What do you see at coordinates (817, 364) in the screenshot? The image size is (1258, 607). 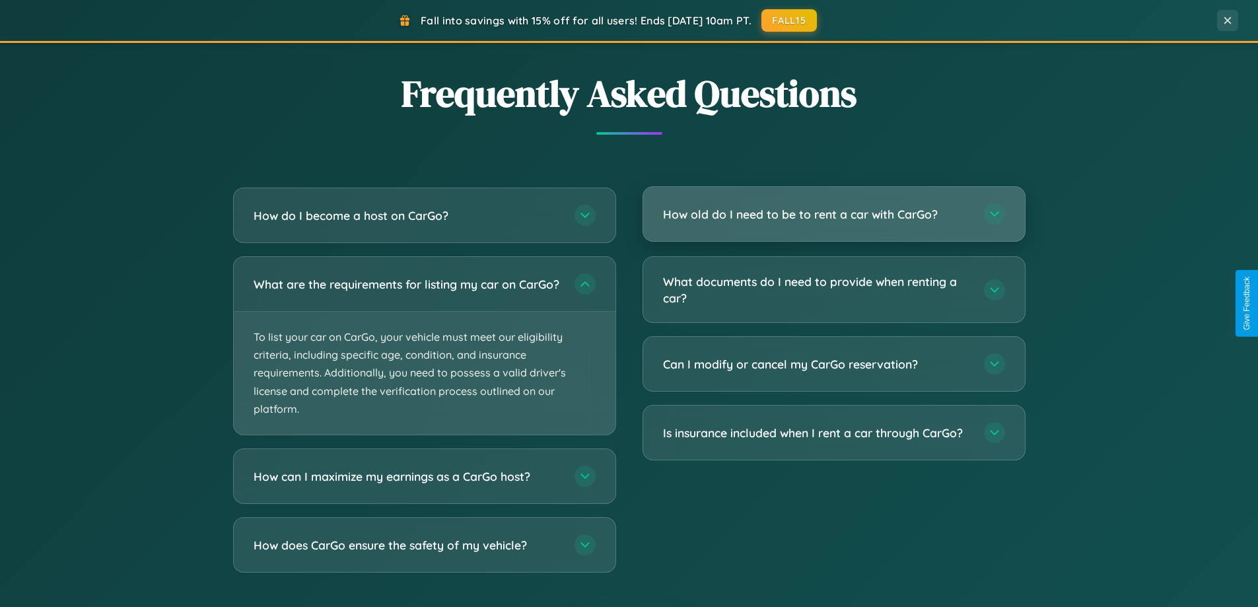 I see `h3: Can I modify or cancel my CarGo reservation?` at bounding box center [817, 364].